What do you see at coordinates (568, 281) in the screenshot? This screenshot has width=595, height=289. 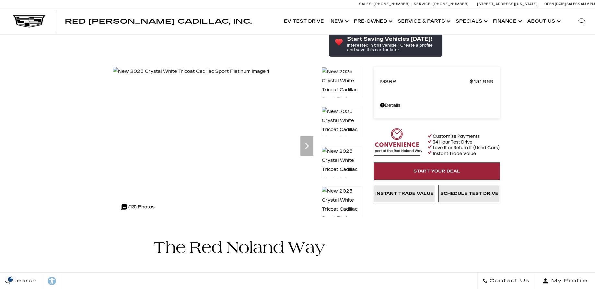 I see `span: My Profile` at bounding box center [568, 281].